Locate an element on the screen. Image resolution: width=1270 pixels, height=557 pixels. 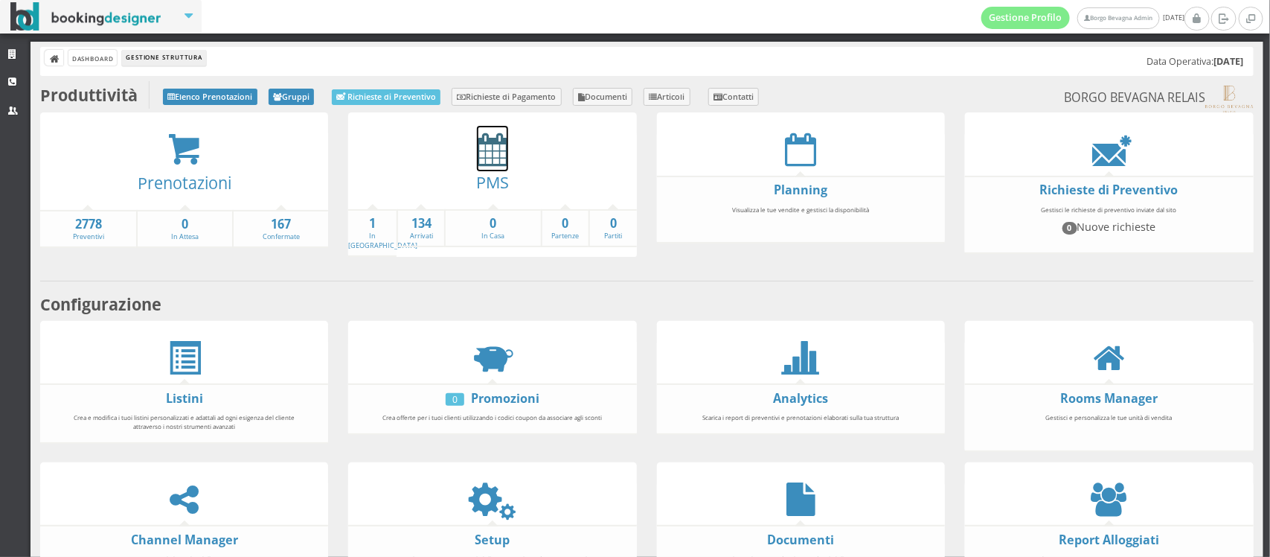
a: Analytics is located at coordinates (801, 398).